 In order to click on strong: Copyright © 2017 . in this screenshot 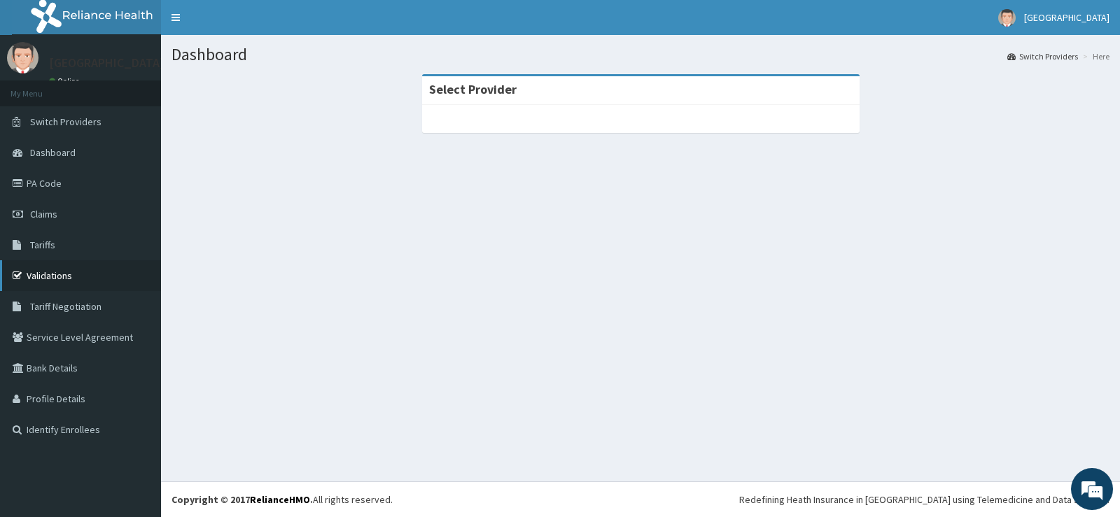, I will do `click(242, 500)`.